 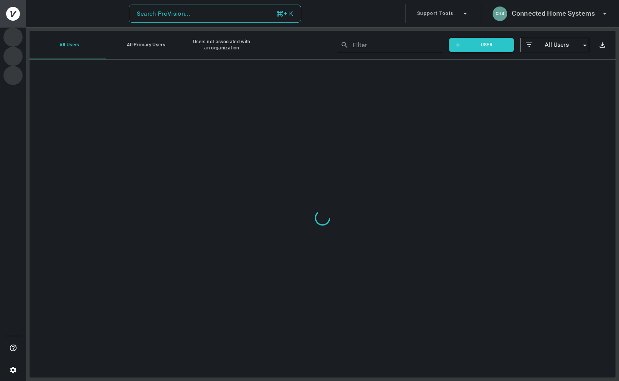 What do you see at coordinates (500, 14) in the screenshot?
I see `div: CHS` at bounding box center [500, 14].